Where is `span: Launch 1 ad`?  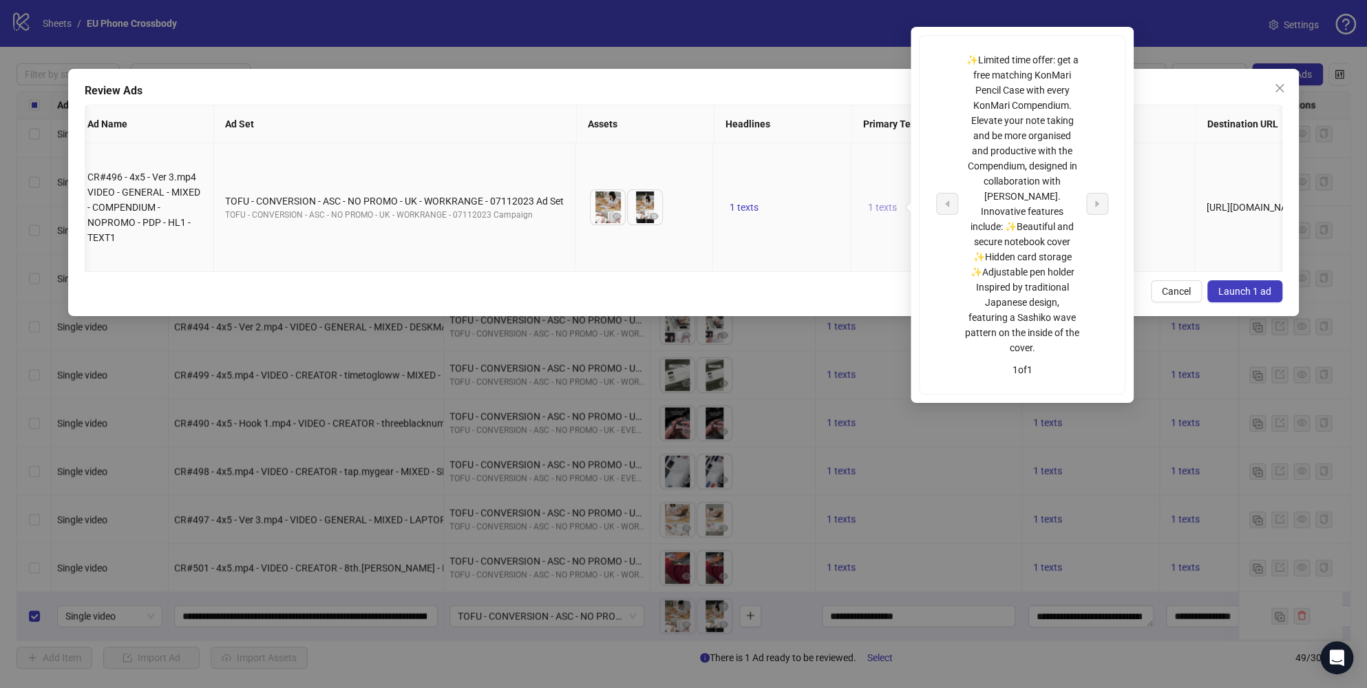
span: Launch 1 ad is located at coordinates (1245, 291).